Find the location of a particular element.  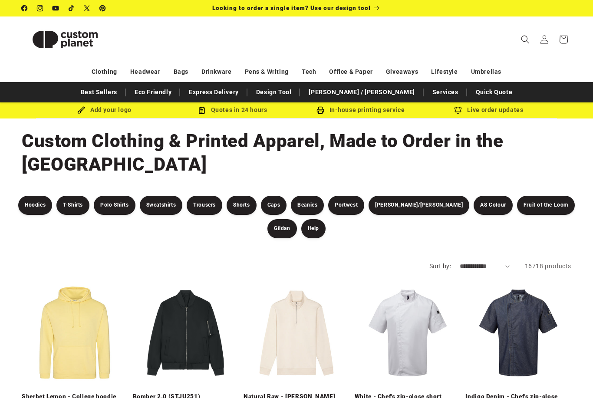

a: Help is located at coordinates (314, 229).